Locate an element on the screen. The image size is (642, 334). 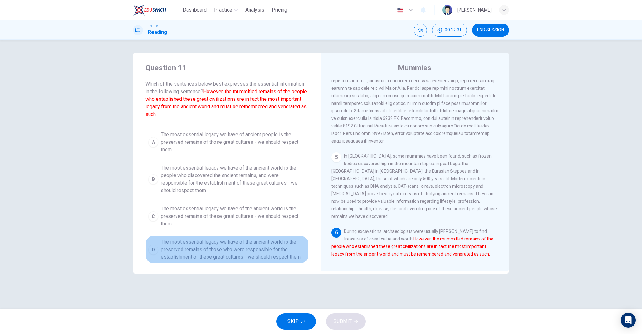
span: The most essential legacy we have of the ancient world is the people who discovered the ancient r... is located at coordinates (233, 179).